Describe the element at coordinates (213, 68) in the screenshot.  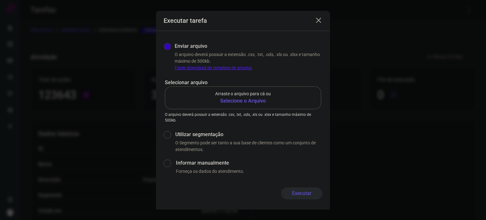
I see `a: Fazer download de template de arquivo` at that location.